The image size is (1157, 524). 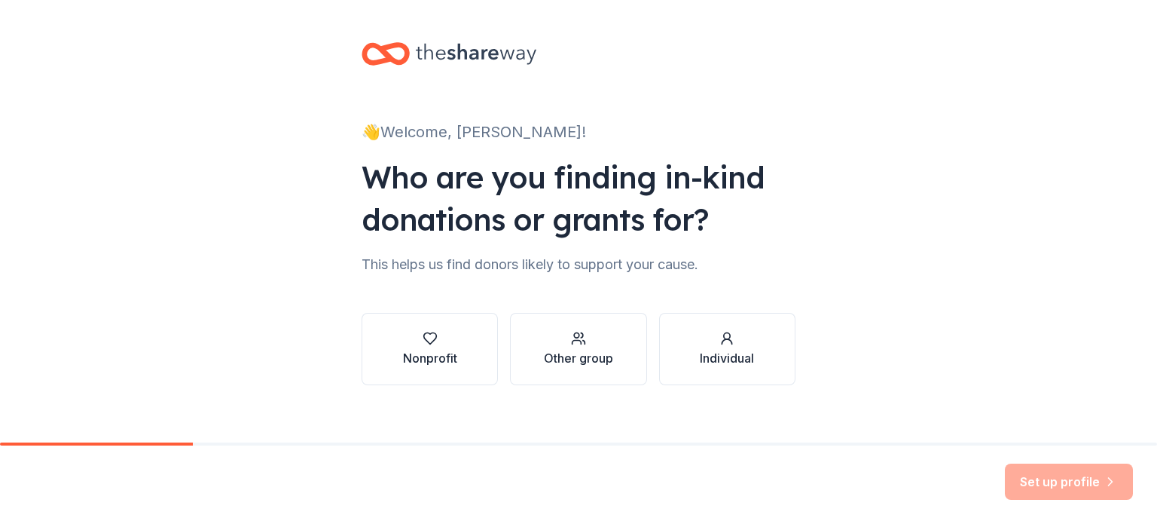 What do you see at coordinates (578, 349) in the screenshot?
I see `button: Other group` at bounding box center [578, 349].